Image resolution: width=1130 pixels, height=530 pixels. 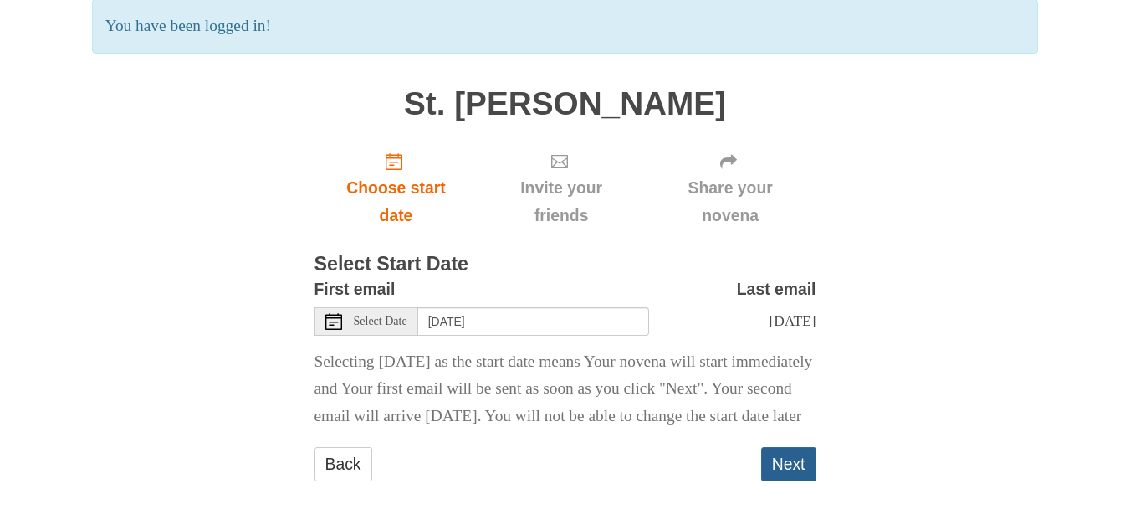 I want to click on input: Use the arrow keys to pick a date, so click(x=534, y=321).